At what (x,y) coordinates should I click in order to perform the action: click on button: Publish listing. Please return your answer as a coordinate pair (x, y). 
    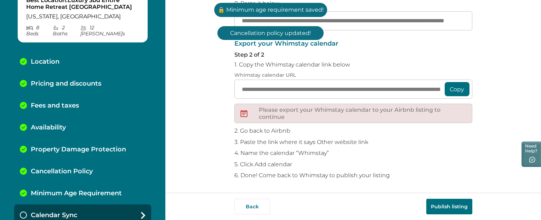
    Looking at the image, I should click on (449, 207).